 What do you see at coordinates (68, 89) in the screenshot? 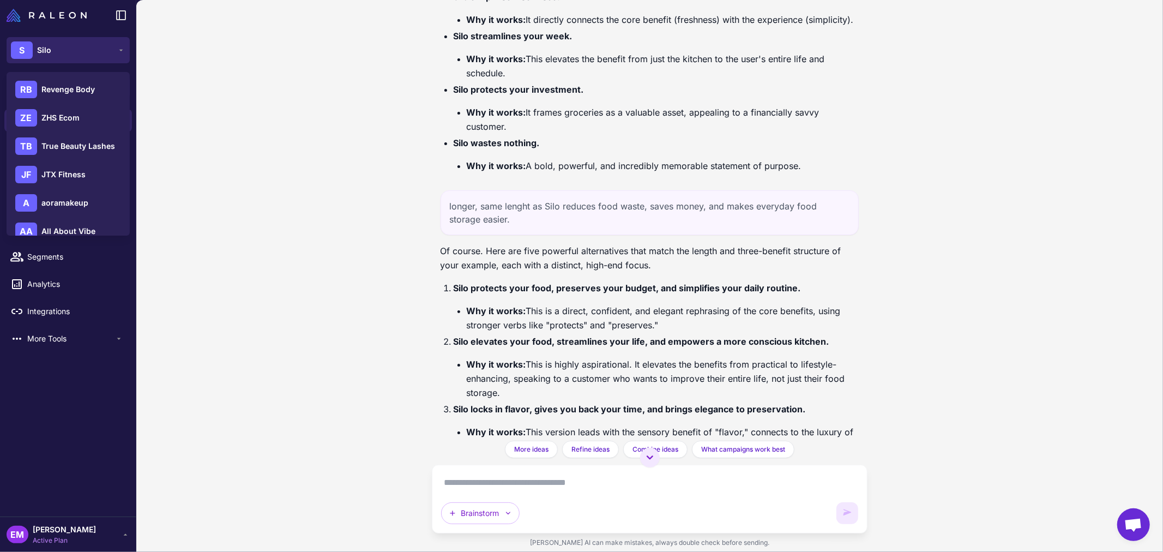
I see `span: Revenge Body` at bounding box center [68, 89].